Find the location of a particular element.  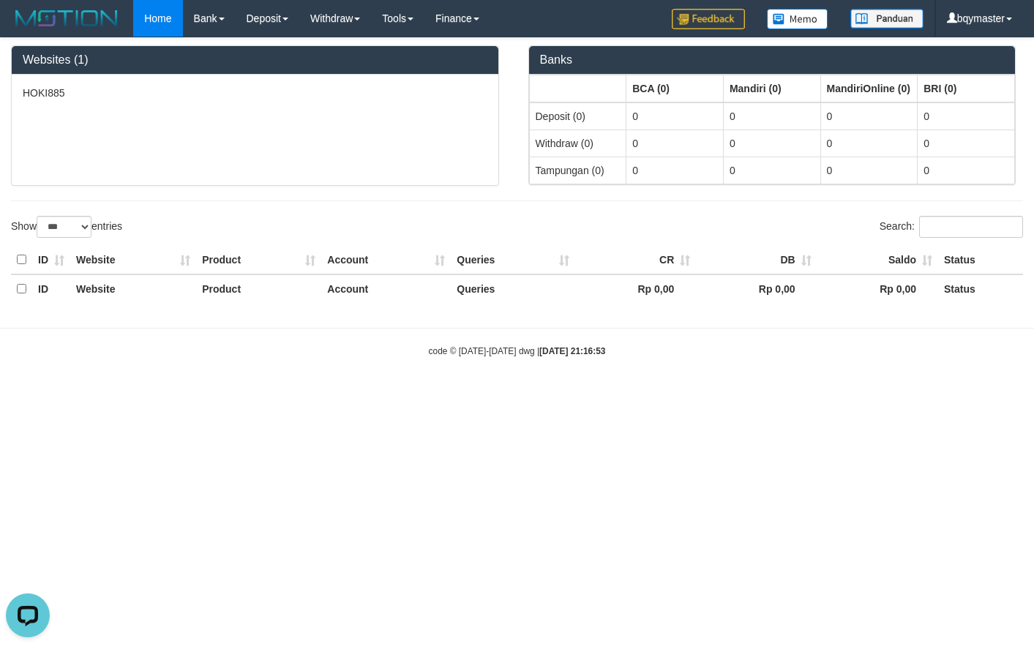

th: DB is located at coordinates (756, 260).